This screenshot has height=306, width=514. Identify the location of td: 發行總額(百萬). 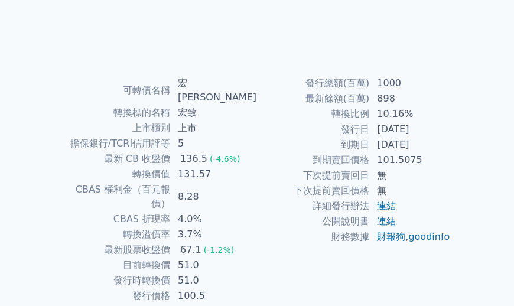
(313, 83).